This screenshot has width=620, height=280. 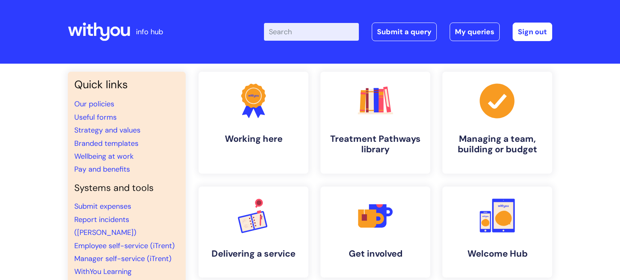 What do you see at coordinates (497, 254) in the screenshot?
I see `h4: Welcome Hub` at bounding box center [497, 254].